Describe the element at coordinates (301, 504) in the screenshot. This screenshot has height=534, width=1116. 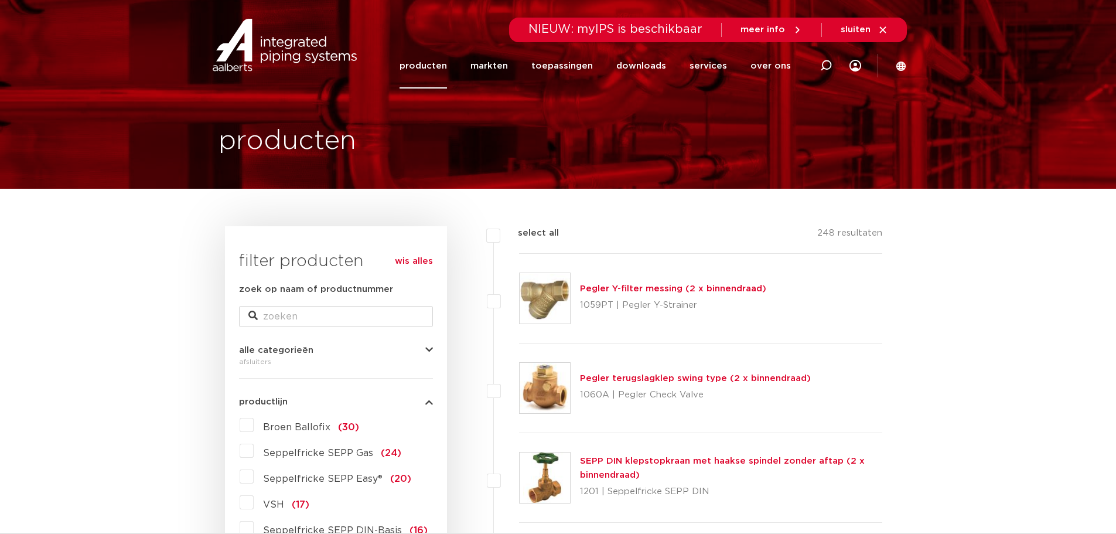
I see `span: (17)` at that location.